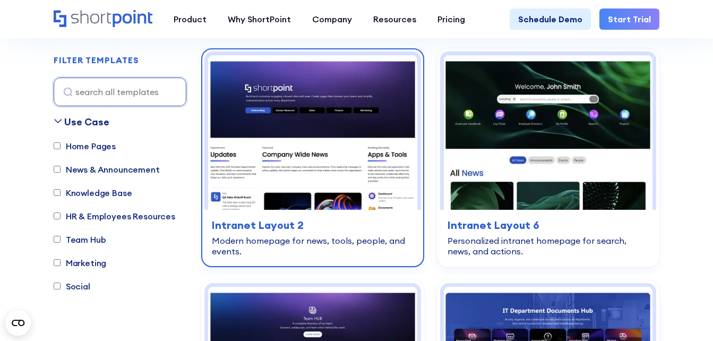 The height and width of the screenshot is (341, 713). What do you see at coordinates (93, 193) in the screenshot?
I see `label: Knowledge Base` at bounding box center [93, 193].